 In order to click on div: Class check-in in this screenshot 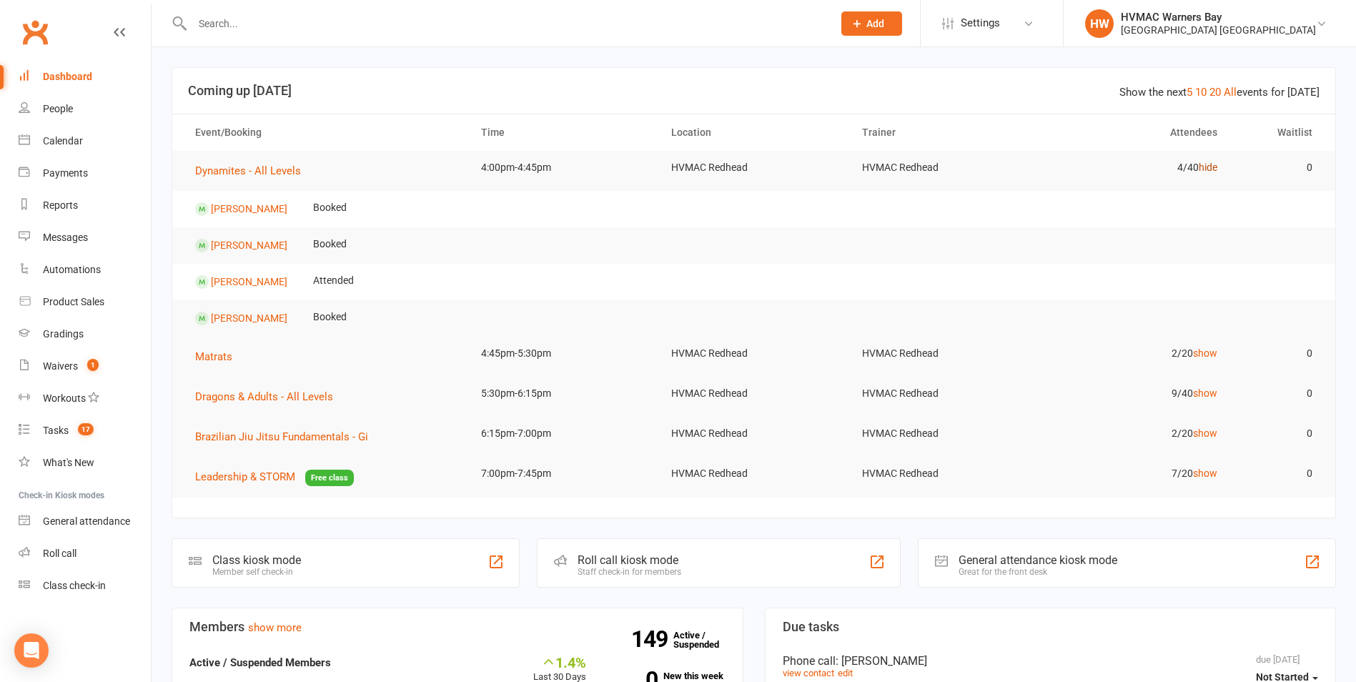, I will do `click(74, 585)`.